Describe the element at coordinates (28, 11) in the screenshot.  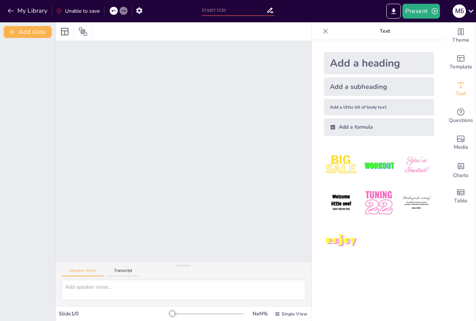
I see `button: My Library` at that location.